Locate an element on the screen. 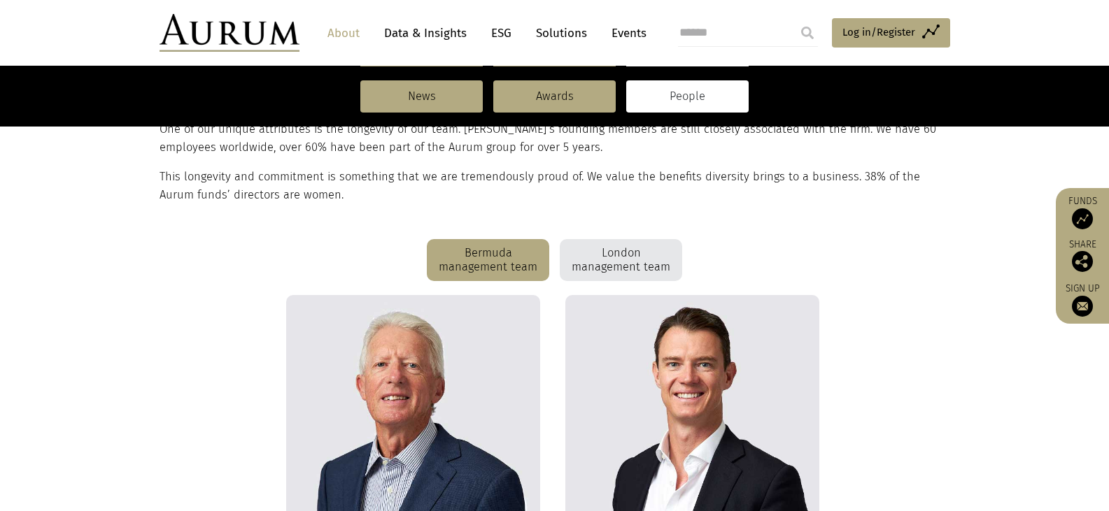  a: Data & Insights is located at coordinates (425, 33).